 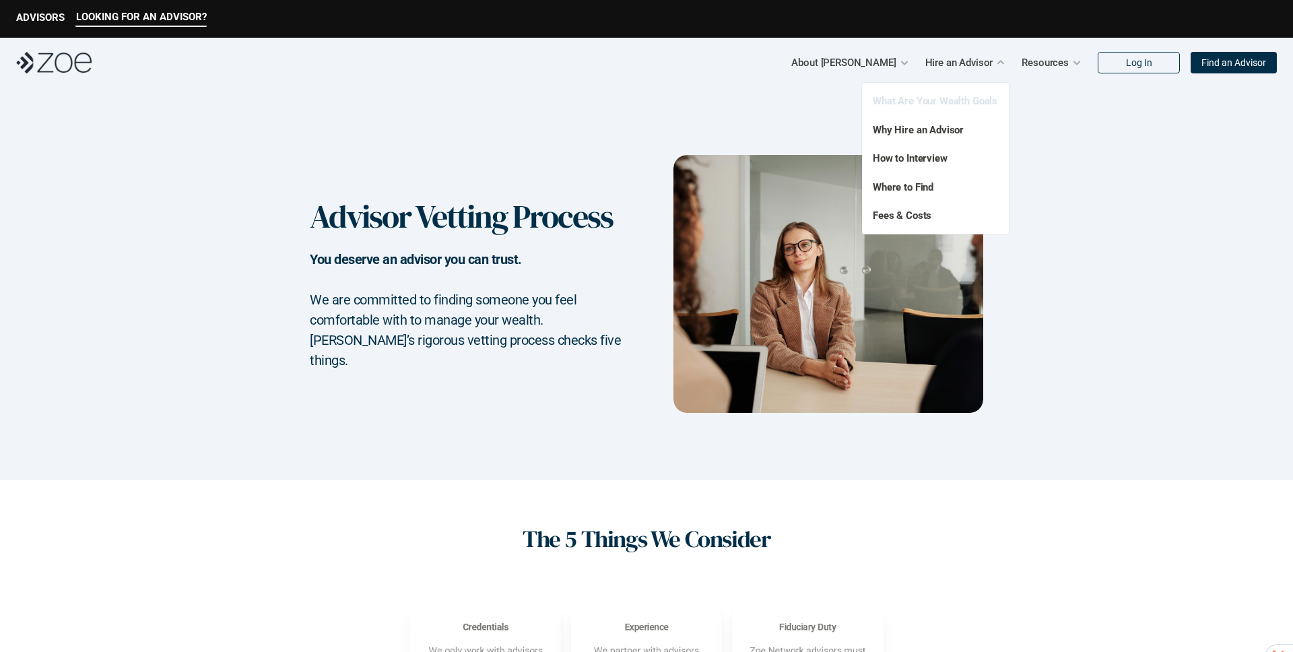 What do you see at coordinates (1139, 63) in the screenshot?
I see `p: Log In` at bounding box center [1139, 63].